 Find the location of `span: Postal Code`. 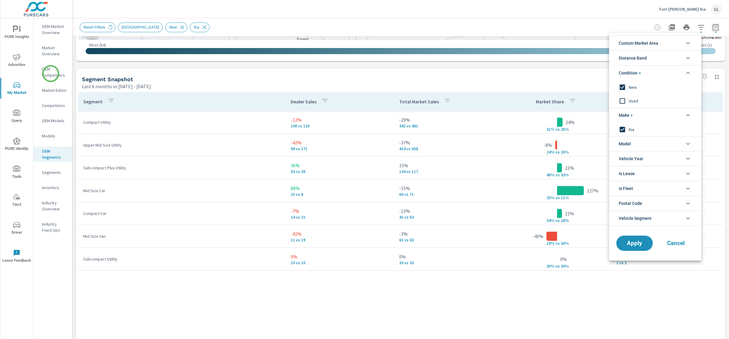

span: Postal Code is located at coordinates (630, 203).